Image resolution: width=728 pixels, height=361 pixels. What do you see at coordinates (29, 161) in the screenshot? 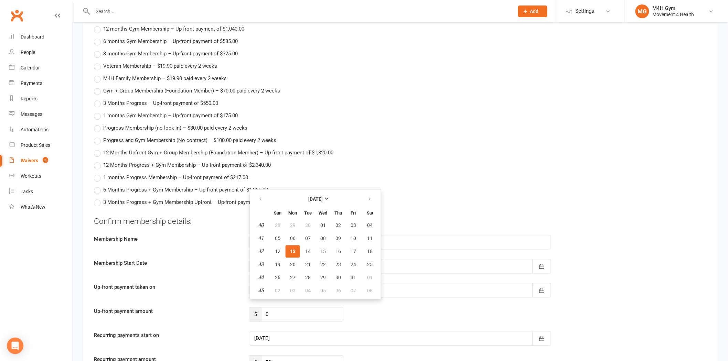
I see `div: Waivers` at bounding box center [29, 161].